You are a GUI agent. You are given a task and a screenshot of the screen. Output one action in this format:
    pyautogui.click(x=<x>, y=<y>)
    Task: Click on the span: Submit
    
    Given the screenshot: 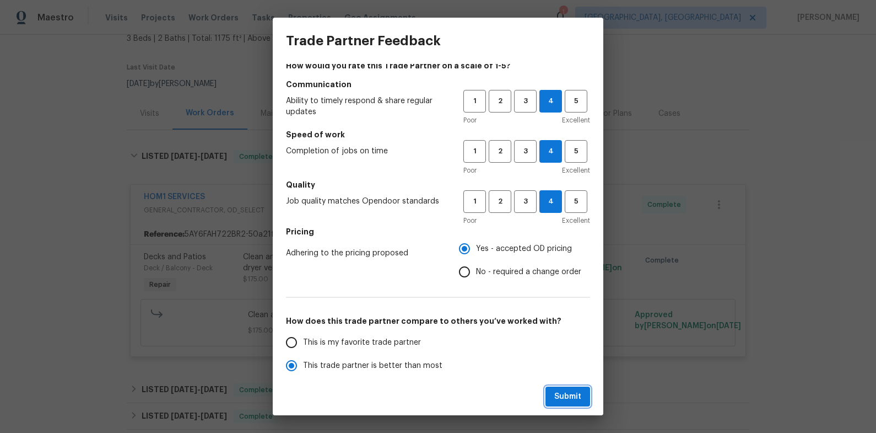 What is the action you would take?
    pyautogui.click(x=567, y=396)
    